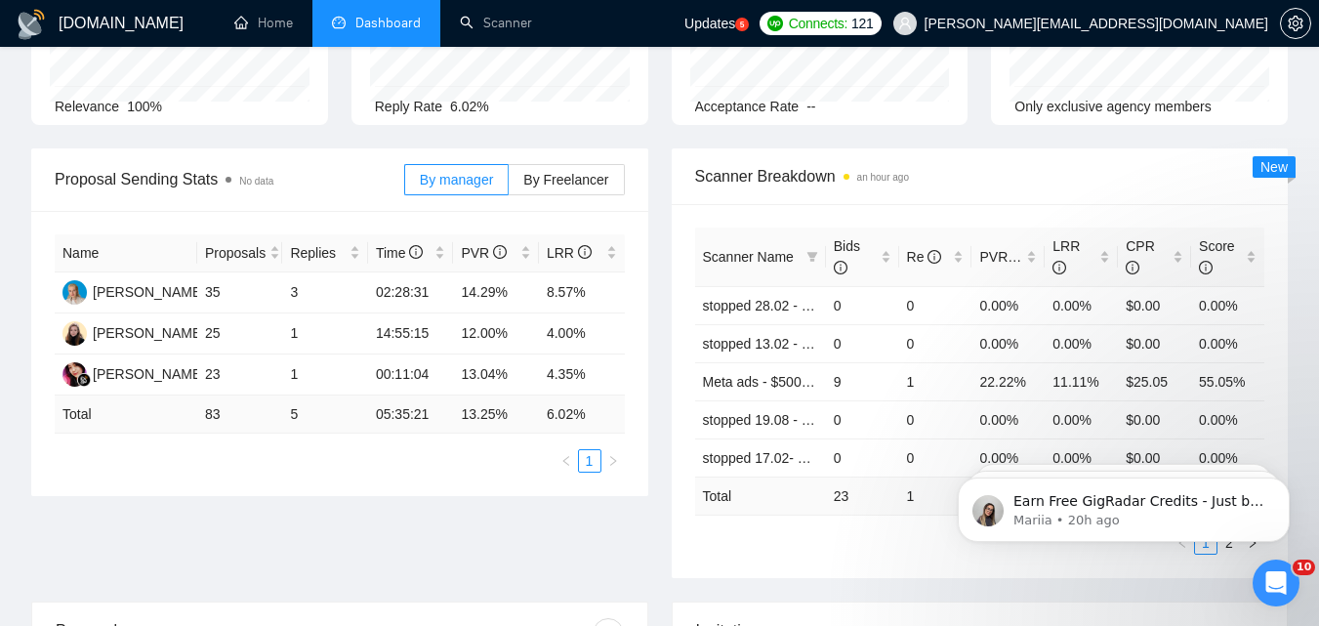 This screenshot has width=1319, height=626. Describe the element at coordinates (1295, 23) in the screenshot. I see `button: setting` at that location.